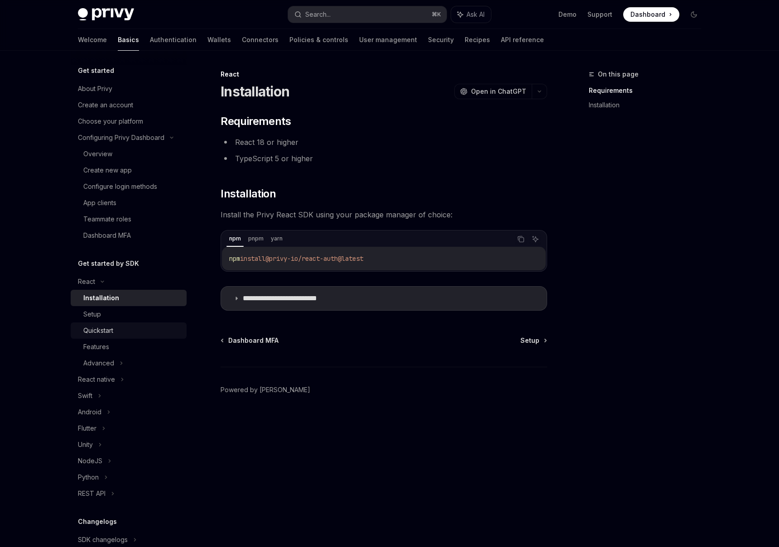 The image size is (779, 547). Describe the element at coordinates (248, 194) in the screenshot. I see `span: Installation` at that location.